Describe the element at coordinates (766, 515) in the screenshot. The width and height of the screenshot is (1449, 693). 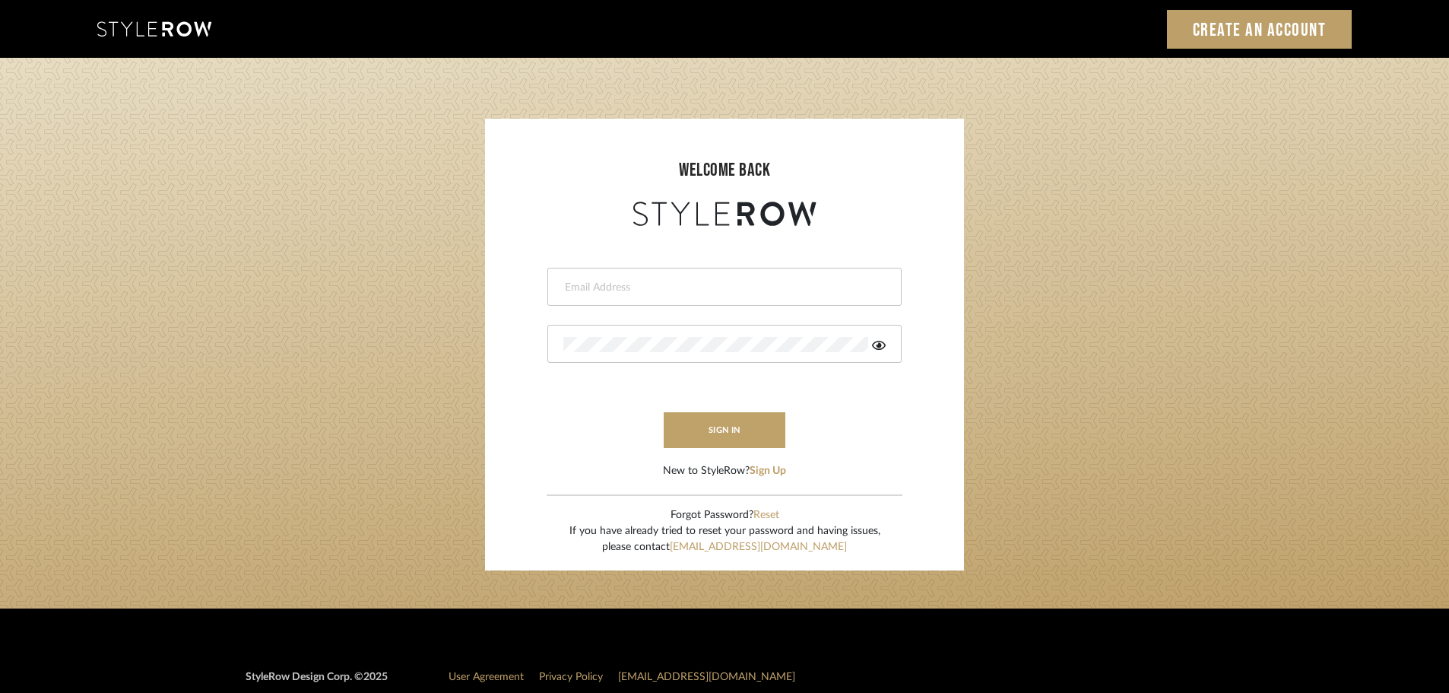
I see `button: Reset` at that location.